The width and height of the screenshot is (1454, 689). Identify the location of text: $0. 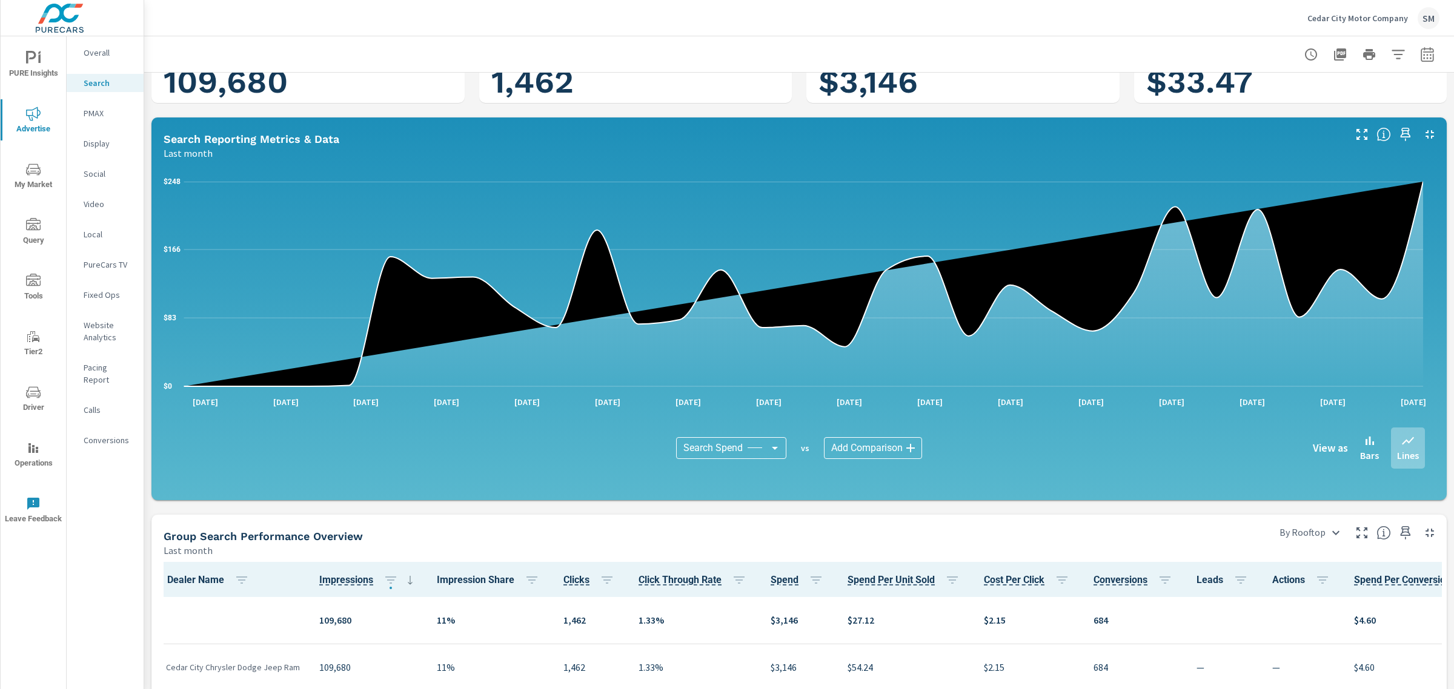
(168, 387).